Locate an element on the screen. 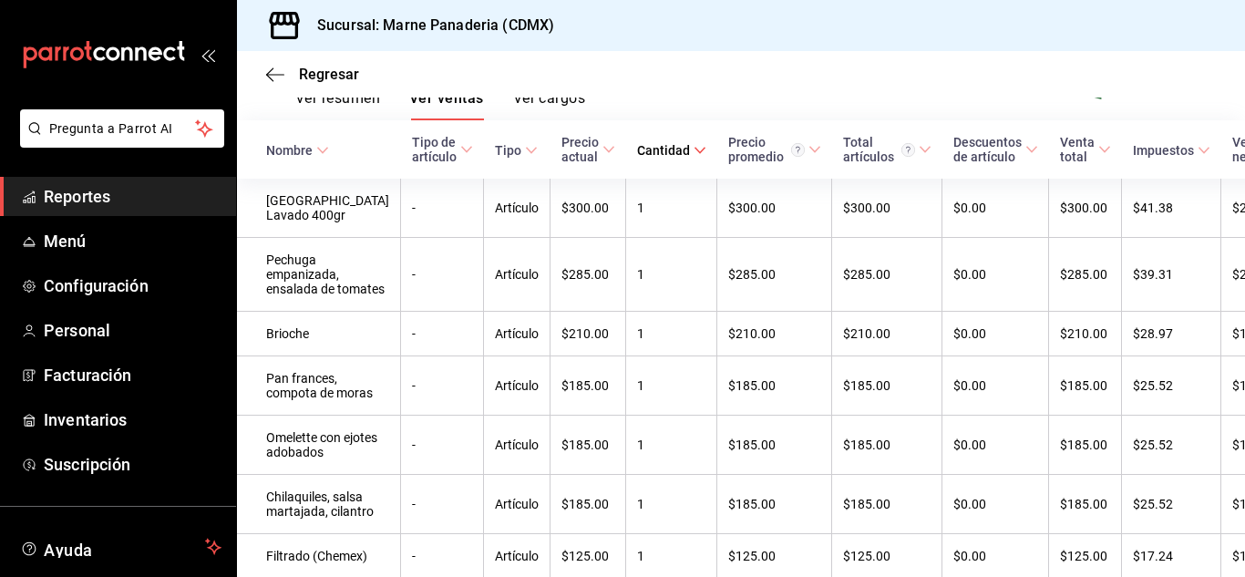  span: Cantidad is located at coordinates (671, 150).